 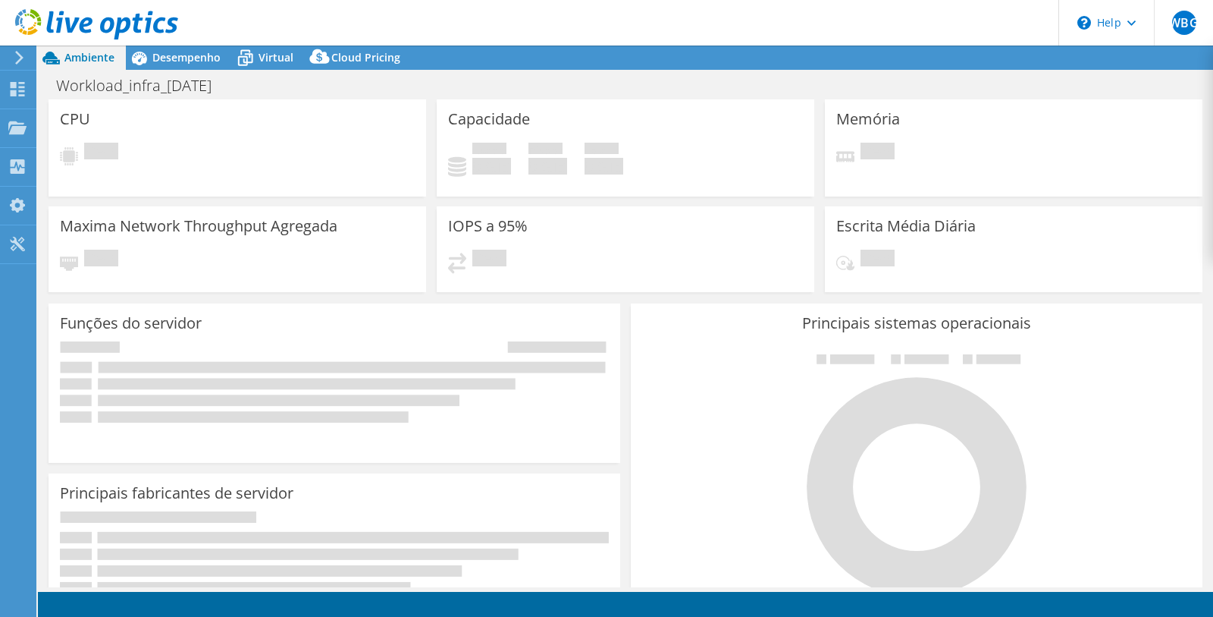 I want to click on h3: Principais fabricantes de servidor, so click(x=177, y=493).